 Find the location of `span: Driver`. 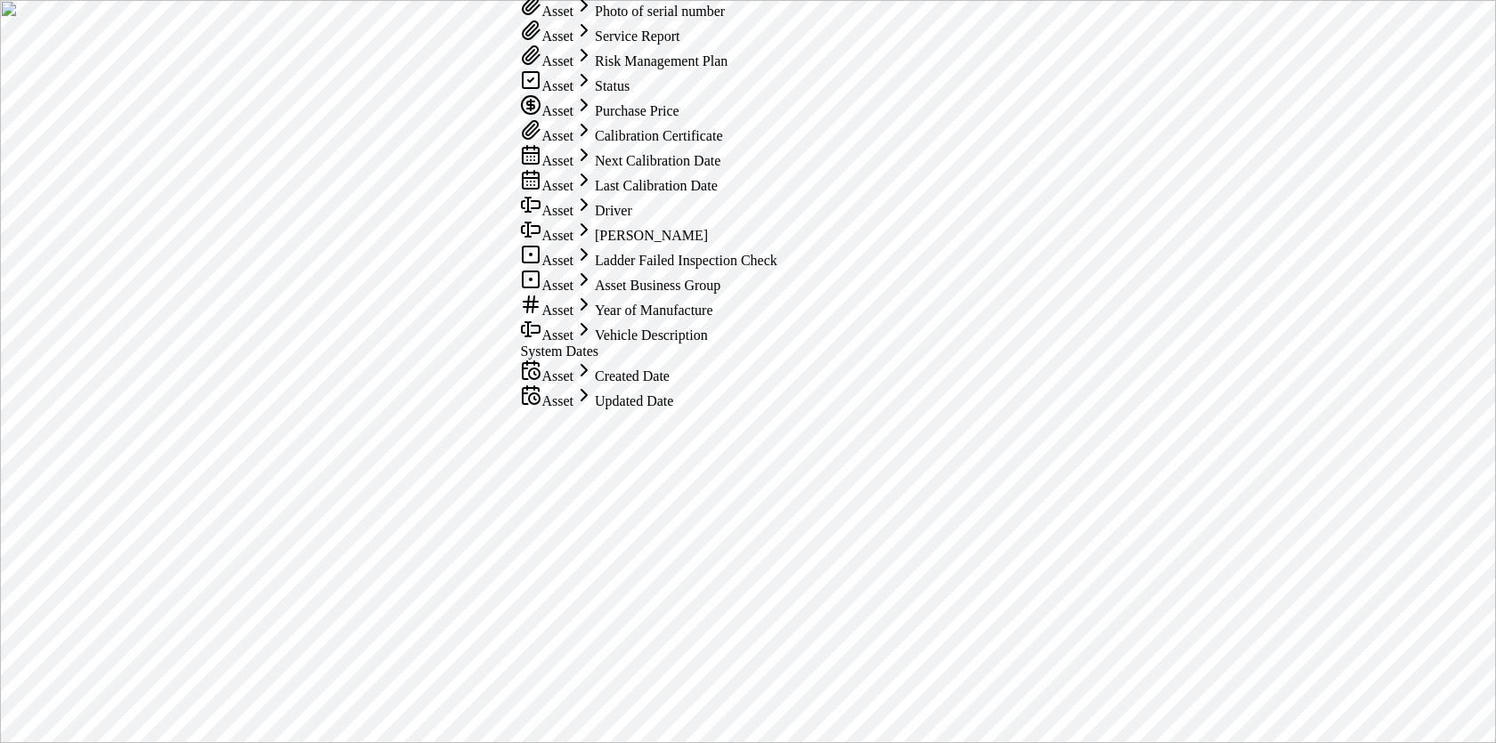

span: Driver is located at coordinates (613, 210).